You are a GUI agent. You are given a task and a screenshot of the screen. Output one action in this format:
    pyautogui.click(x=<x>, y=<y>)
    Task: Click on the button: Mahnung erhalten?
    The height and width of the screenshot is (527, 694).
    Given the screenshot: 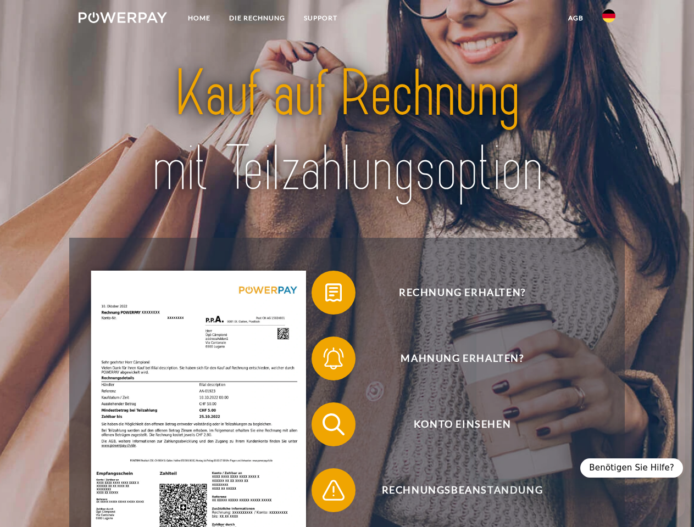 What is the action you would take?
    pyautogui.click(x=454, y=359)
    